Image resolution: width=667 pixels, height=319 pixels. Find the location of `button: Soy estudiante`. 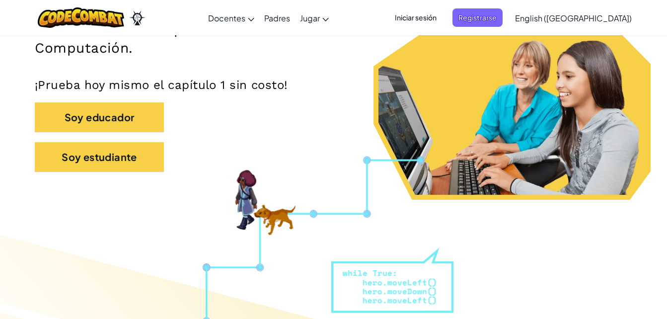

button: Soy estudiante is located at coordinates (99, 157).